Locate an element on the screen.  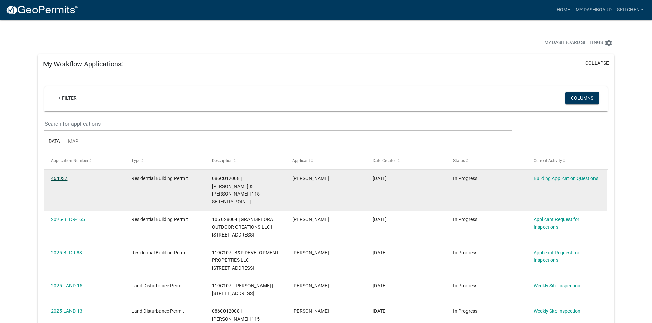
span: 119C107 | Mark Brannen | 251 EAST RIVER BEND DR is located at coordinates (242, 290).